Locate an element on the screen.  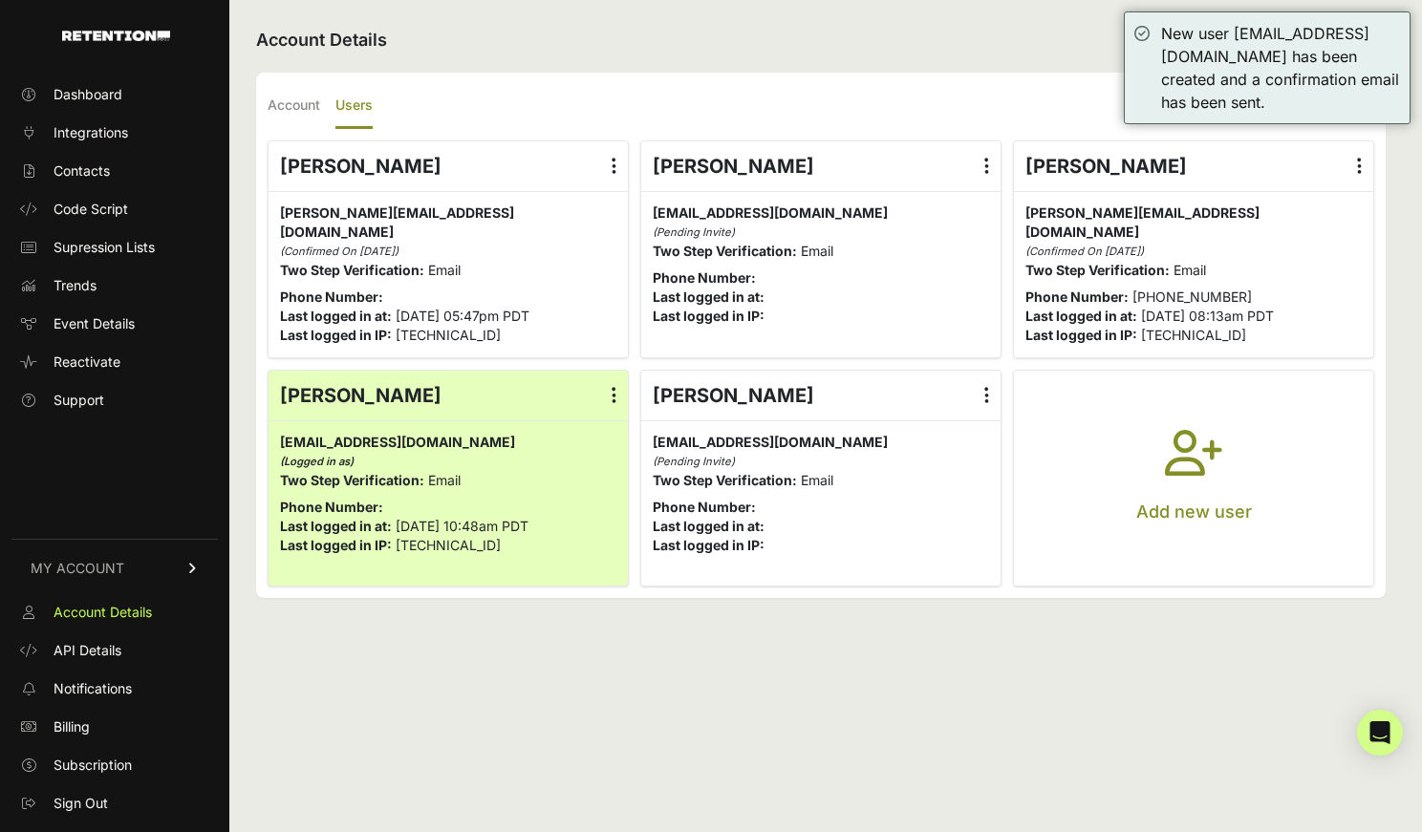
h2: Account Details is located at coordinates (821, 40).